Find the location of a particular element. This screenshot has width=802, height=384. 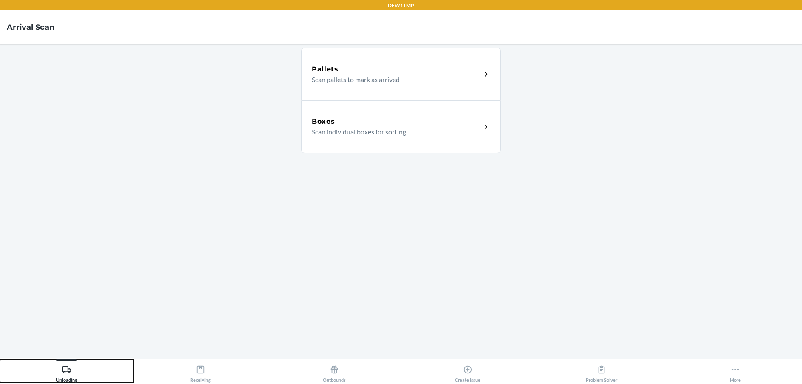

button: More is located at coordinates (735, 371).